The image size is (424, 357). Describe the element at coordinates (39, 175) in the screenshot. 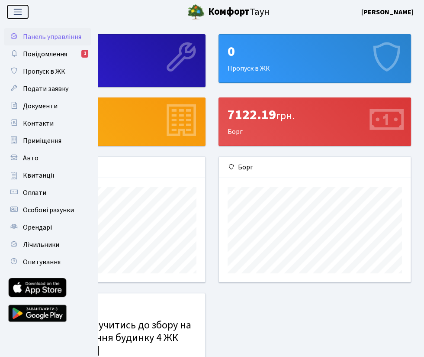

I see `span: Квитанції` at that location.